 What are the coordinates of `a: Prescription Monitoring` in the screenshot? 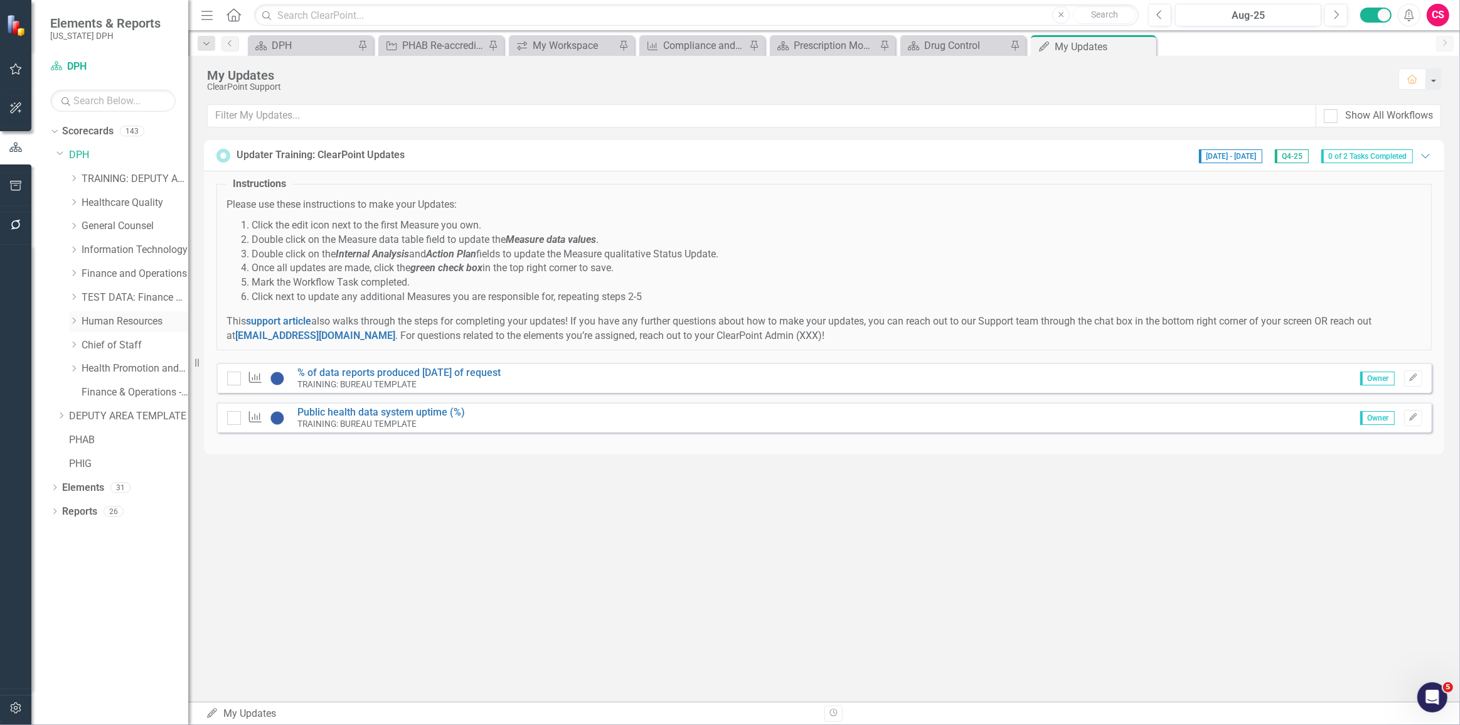 It's located at (824, 45).